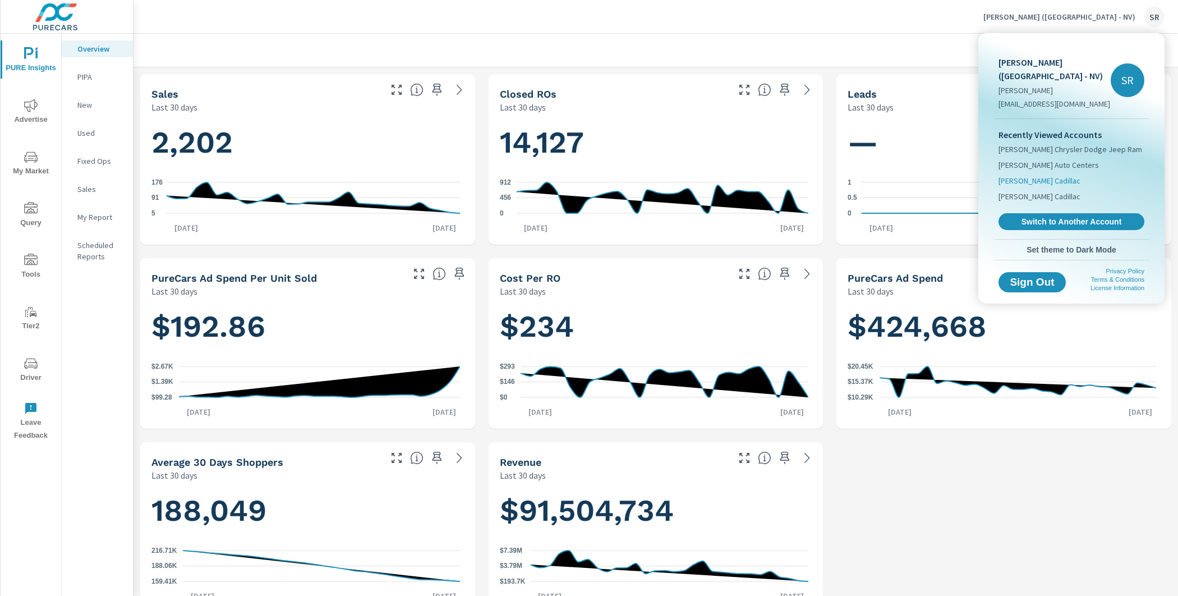 Image resolution: width=1178 pixels, height=596 pixels. What do you see at coordinates (1127, 80) in the screenshot?
I see `div: SR` at bounding box center [1127, 80].